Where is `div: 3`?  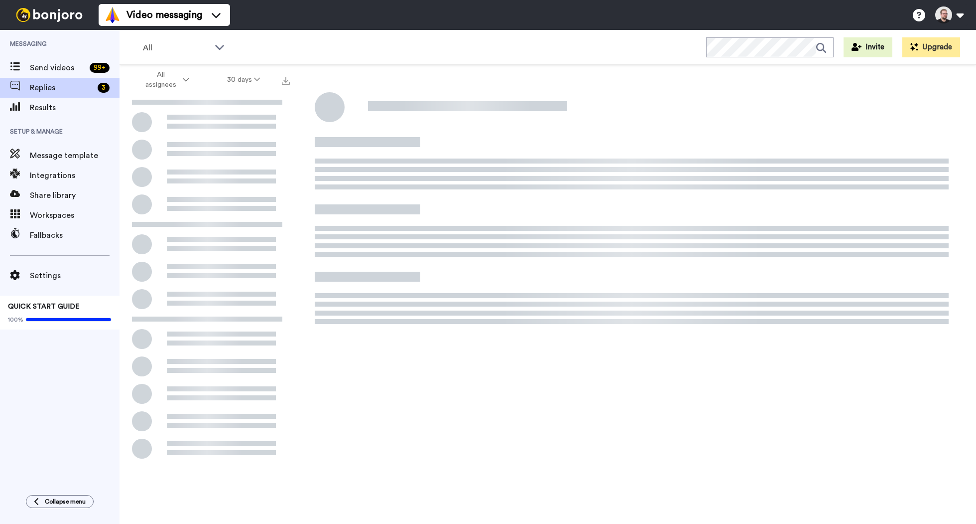 div: 3 is located at coordinates (104, 88).